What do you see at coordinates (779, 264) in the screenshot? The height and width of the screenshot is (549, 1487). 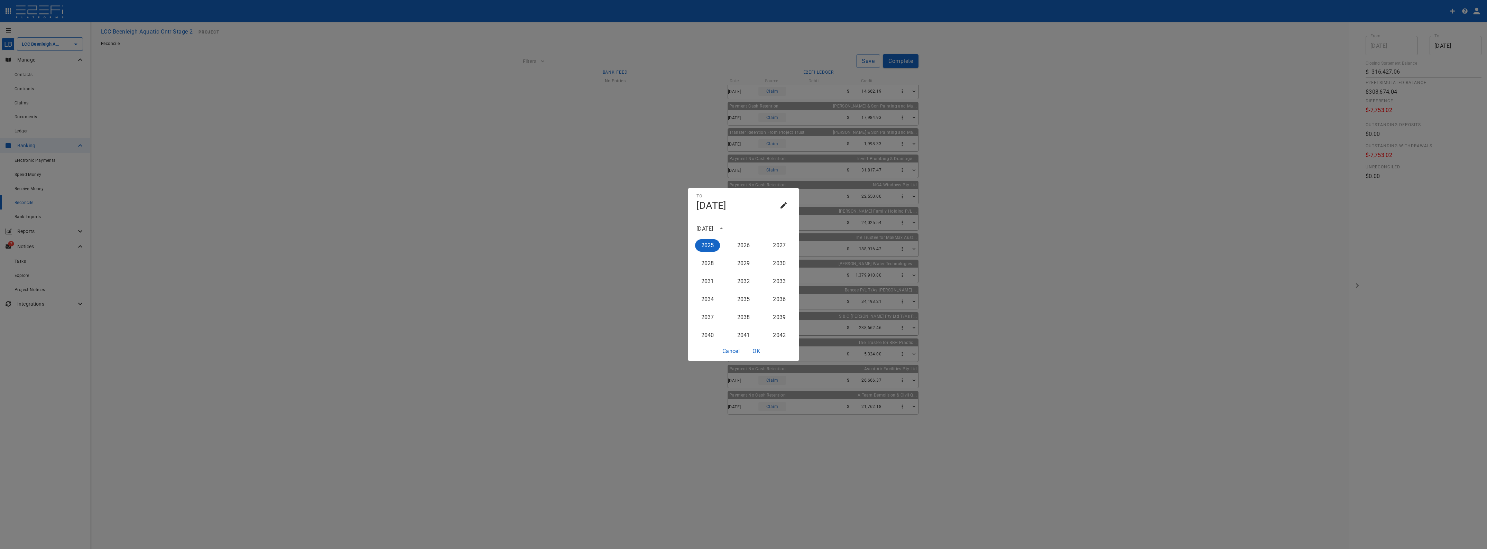 I see `button: 2030` at bounding box center [779, 264].